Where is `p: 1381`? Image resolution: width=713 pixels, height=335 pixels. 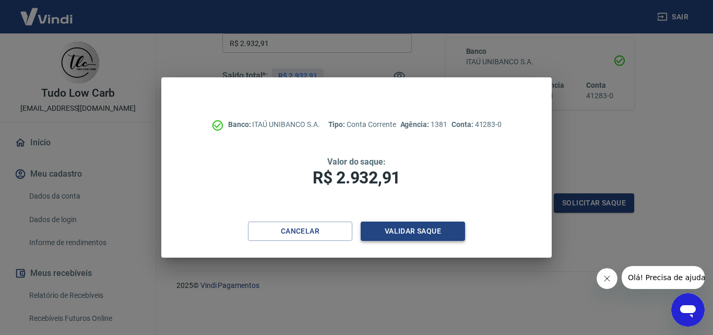 p: 1381 is located at coordinates (424, 124).